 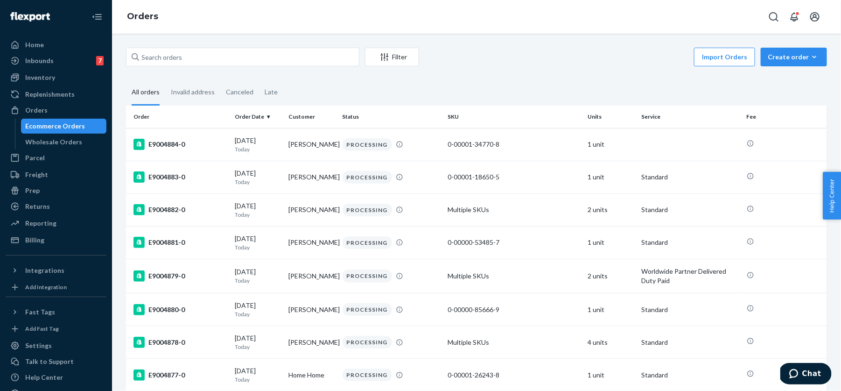 What do you see at coordinates (56, 312) in the screenshot?
I see `button: Fast Tags` at bounding box center [56, 312].